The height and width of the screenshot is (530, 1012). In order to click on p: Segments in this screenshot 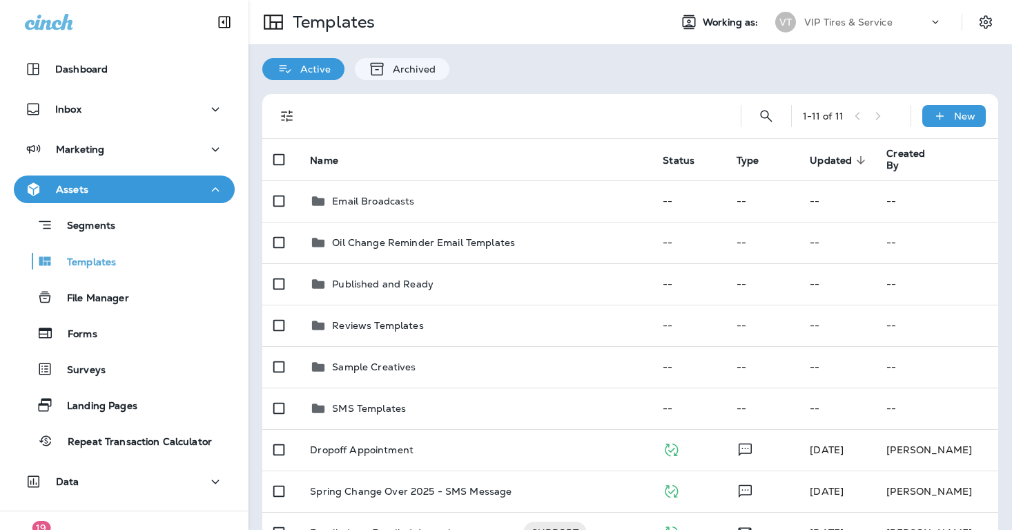, I will do `click(84, 226)`.